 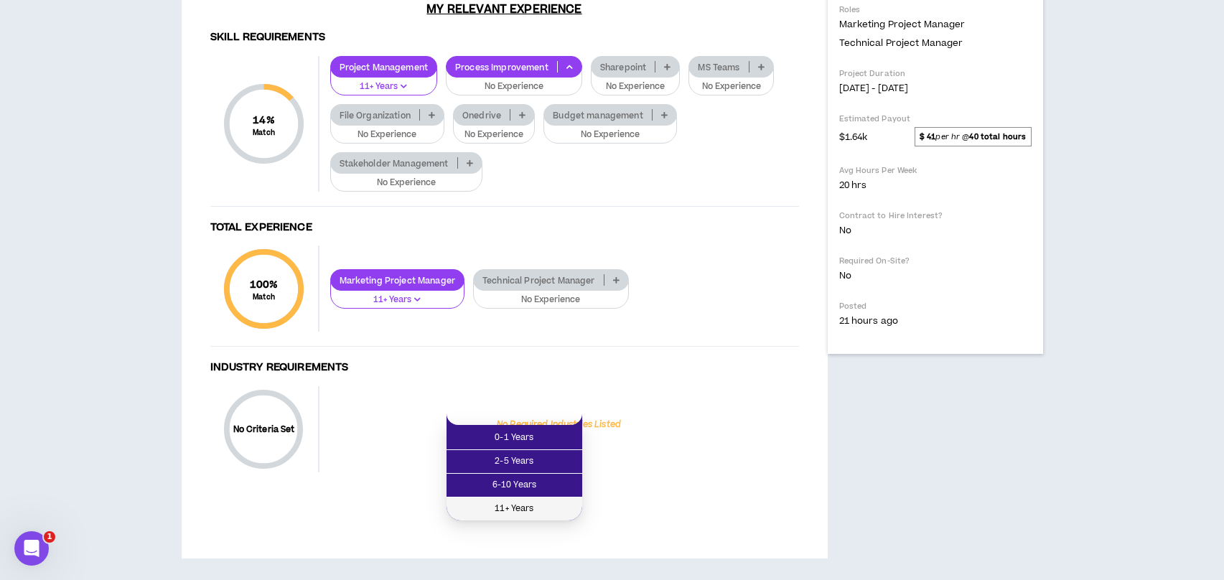 I want to click on p: Estimated Payout, so click(x=935, y=118).